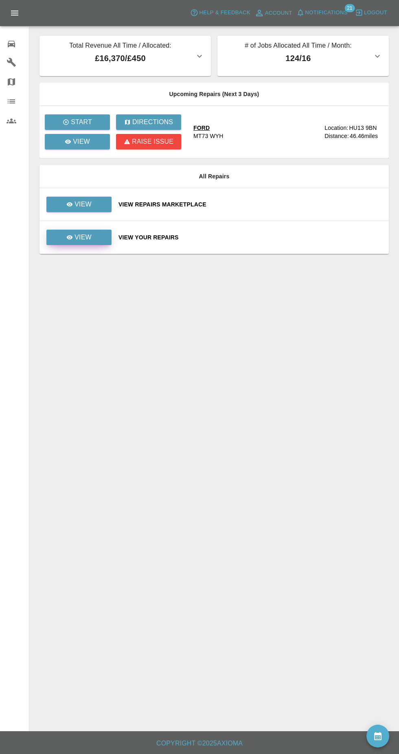 This screenshot has width=399, height=754. Describe the element at coordinates (120, 46) in the screenshot. I see `p: Total Revenue All Time / Allocated:` at that location.